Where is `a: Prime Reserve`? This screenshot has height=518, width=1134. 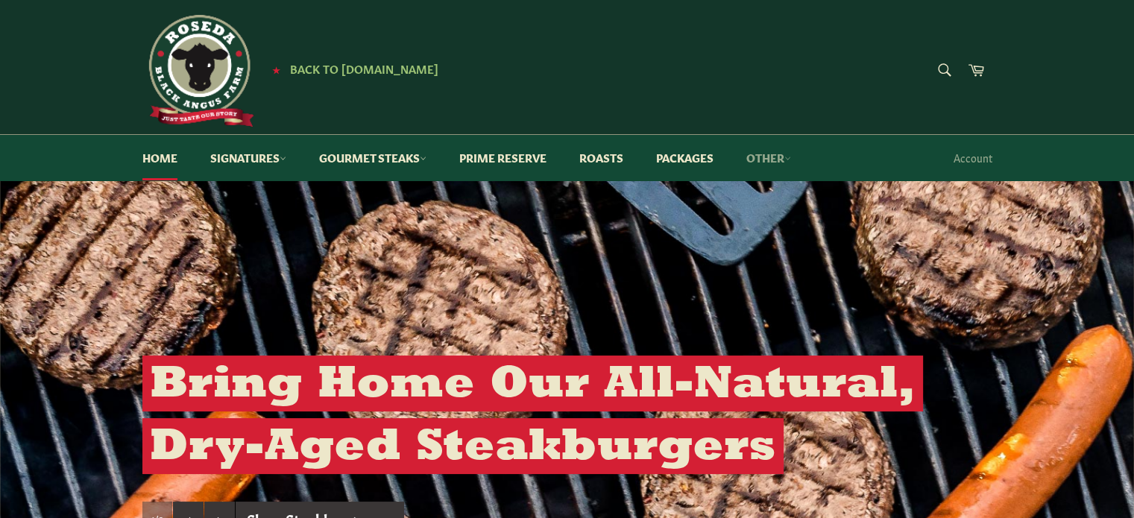
a: Prime Reserve is located at coordinates (502, 157).